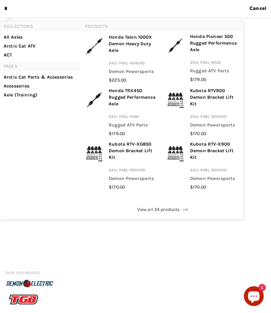 The width and height of the screenshot is (271, 313). I want to click on img: Demon Electric Logo, so click(30, 284).